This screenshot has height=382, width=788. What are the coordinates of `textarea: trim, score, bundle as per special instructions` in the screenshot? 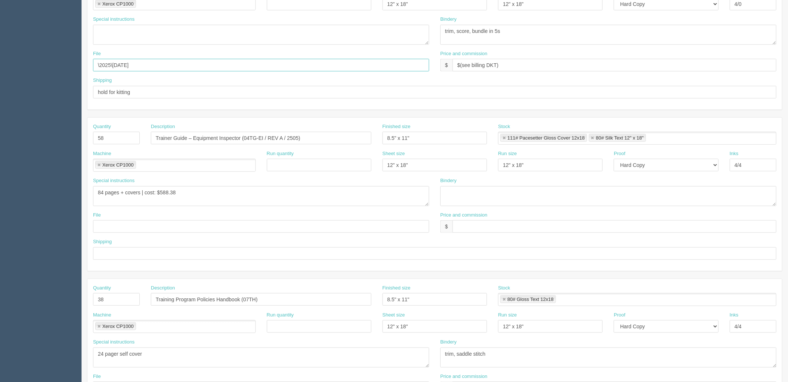 It's located at (608, 35).